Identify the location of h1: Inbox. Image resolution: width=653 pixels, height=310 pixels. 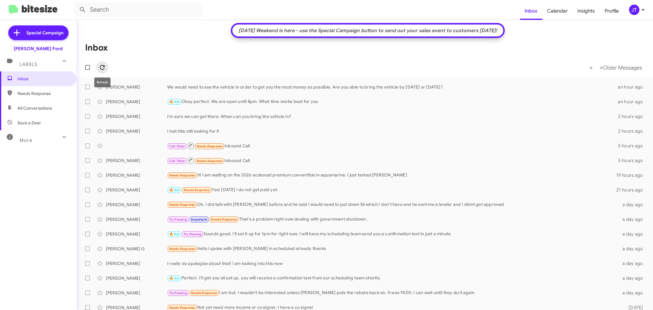
(97, 48).